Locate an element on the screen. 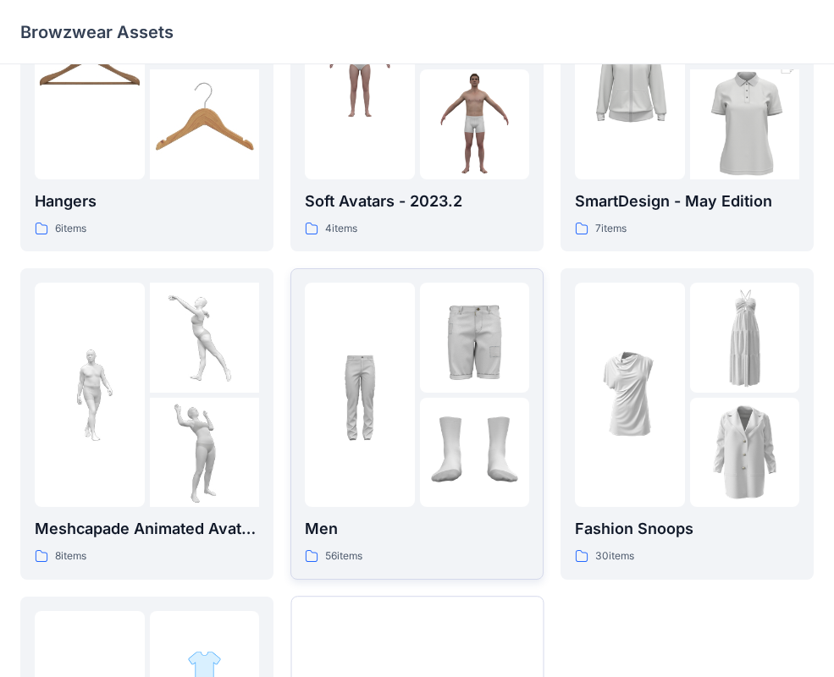  p: SmartDesign - May Edition is located at coordinates (687, 202).